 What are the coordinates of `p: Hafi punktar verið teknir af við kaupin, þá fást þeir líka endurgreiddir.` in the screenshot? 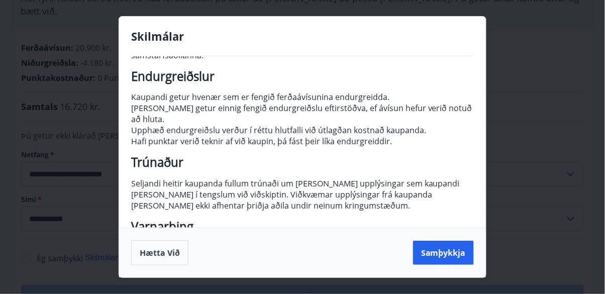 It's located at (303, 141).